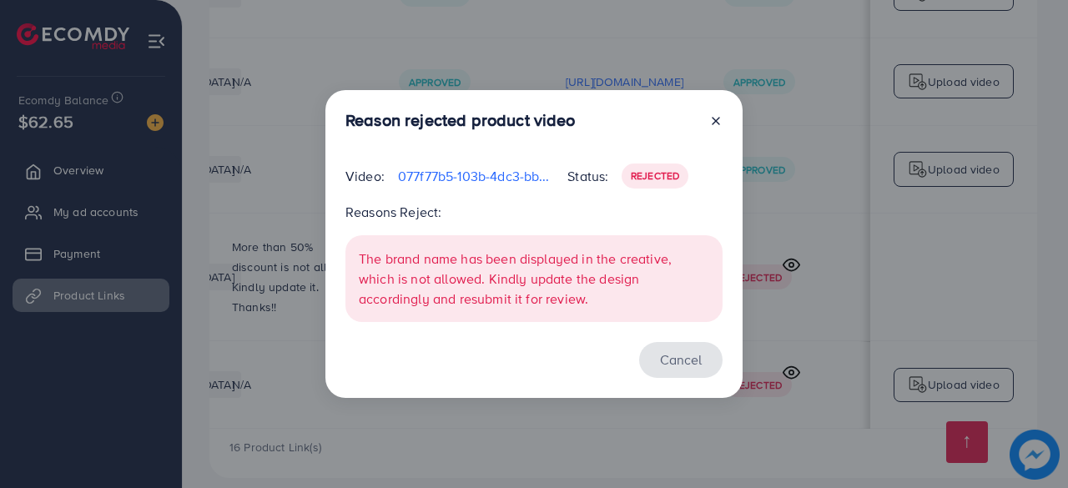 Image resolution: width=1068 pixels, height=488 pixels. What do you see at coordinates (587, 176) in the screenshot?
I see `p: Status:` at bounding box center [587, 176].